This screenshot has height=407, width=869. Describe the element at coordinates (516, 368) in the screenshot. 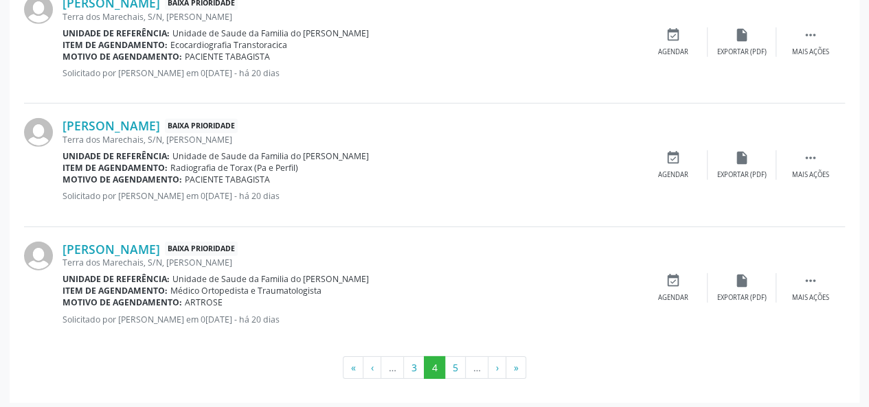

I see `button: Go to last page` at that location.